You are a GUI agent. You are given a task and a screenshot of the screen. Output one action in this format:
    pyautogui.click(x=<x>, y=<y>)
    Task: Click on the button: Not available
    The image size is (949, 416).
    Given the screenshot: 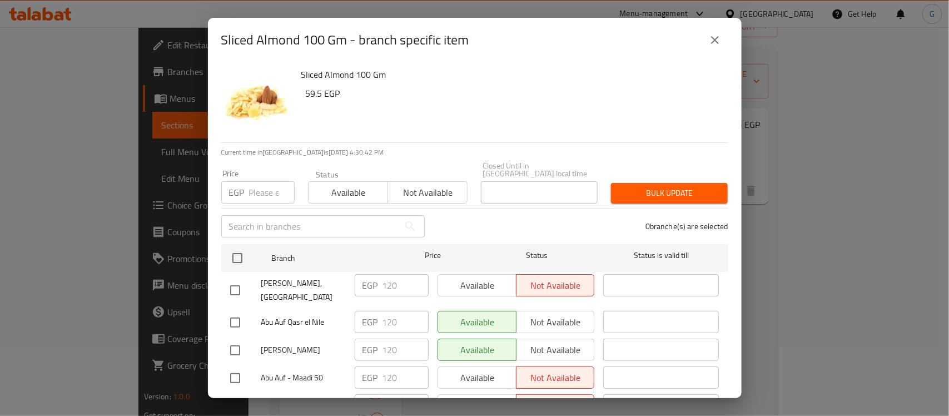 What is the action you would take?
    pyautogui.click(x=427, y=192)
    